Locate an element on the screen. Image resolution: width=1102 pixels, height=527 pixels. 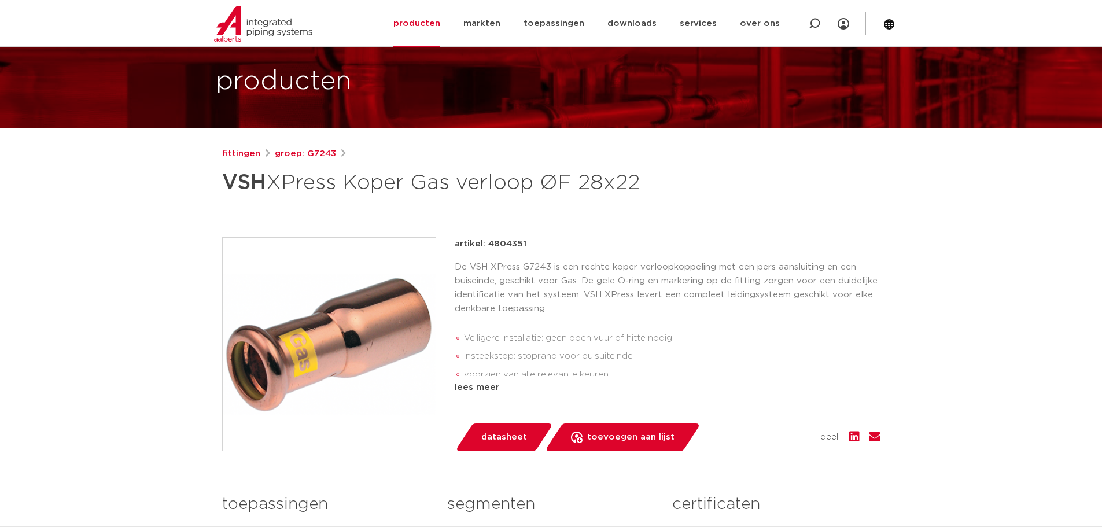
span: deel: is located at coordinates (830, 437).